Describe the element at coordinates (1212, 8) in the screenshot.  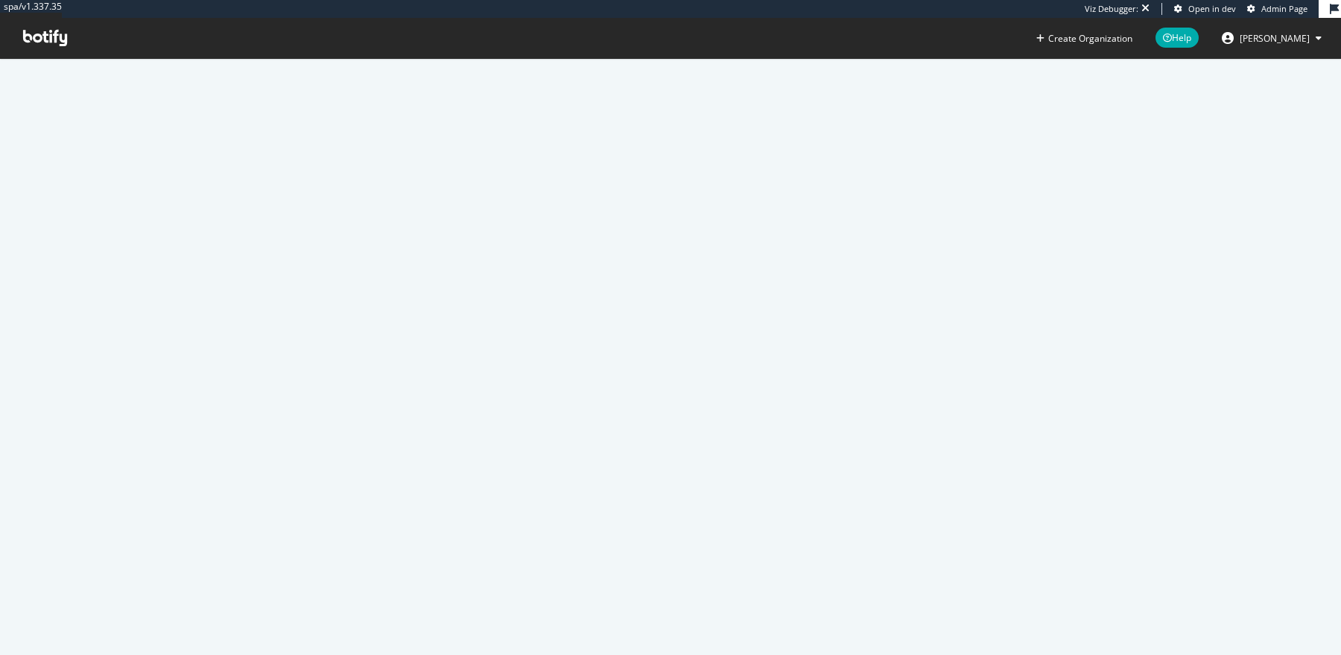
I see `span: Open in dev` at that location.